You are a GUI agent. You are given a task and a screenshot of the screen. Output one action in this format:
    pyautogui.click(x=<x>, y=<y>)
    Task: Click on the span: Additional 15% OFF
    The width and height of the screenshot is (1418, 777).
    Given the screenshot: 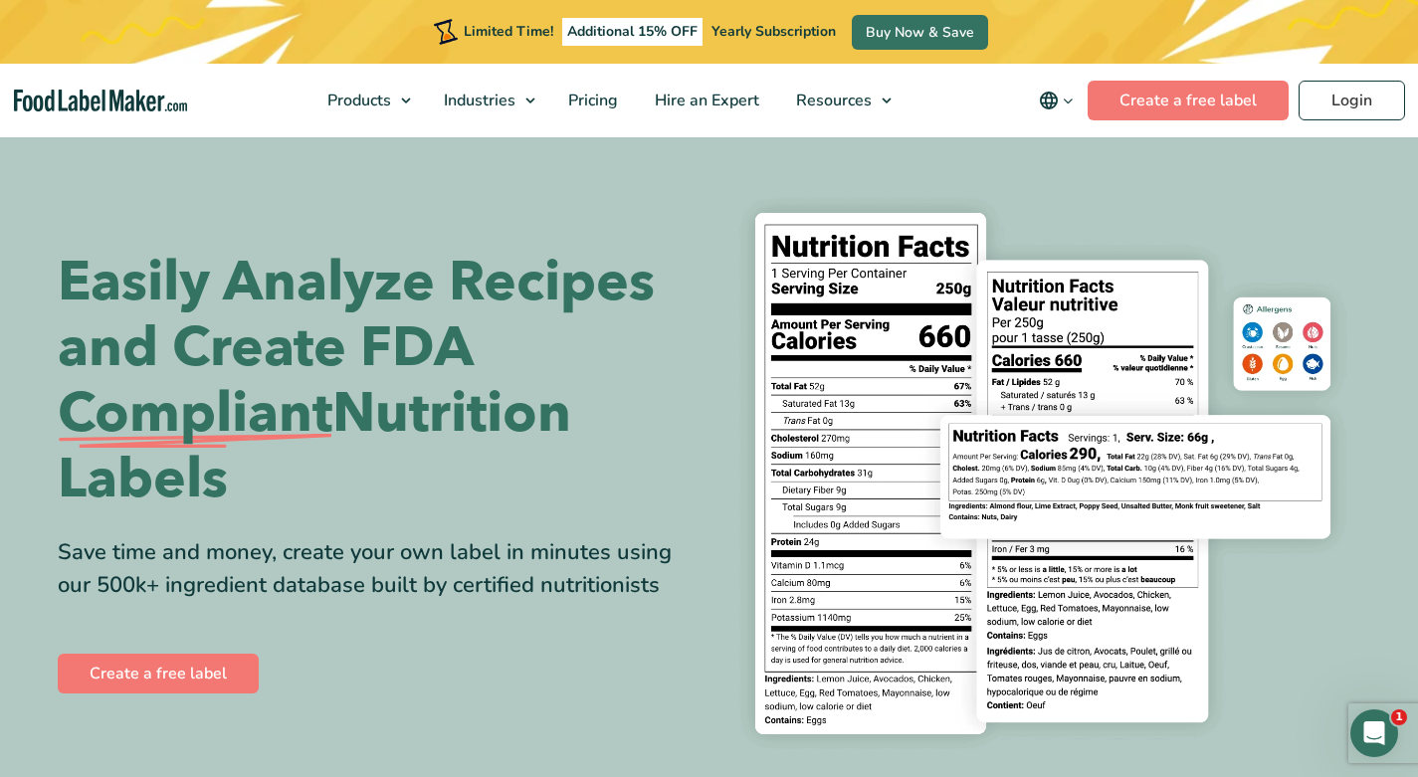 What is the action you would take?
    pyautogui.click(x=632, y=32)
    